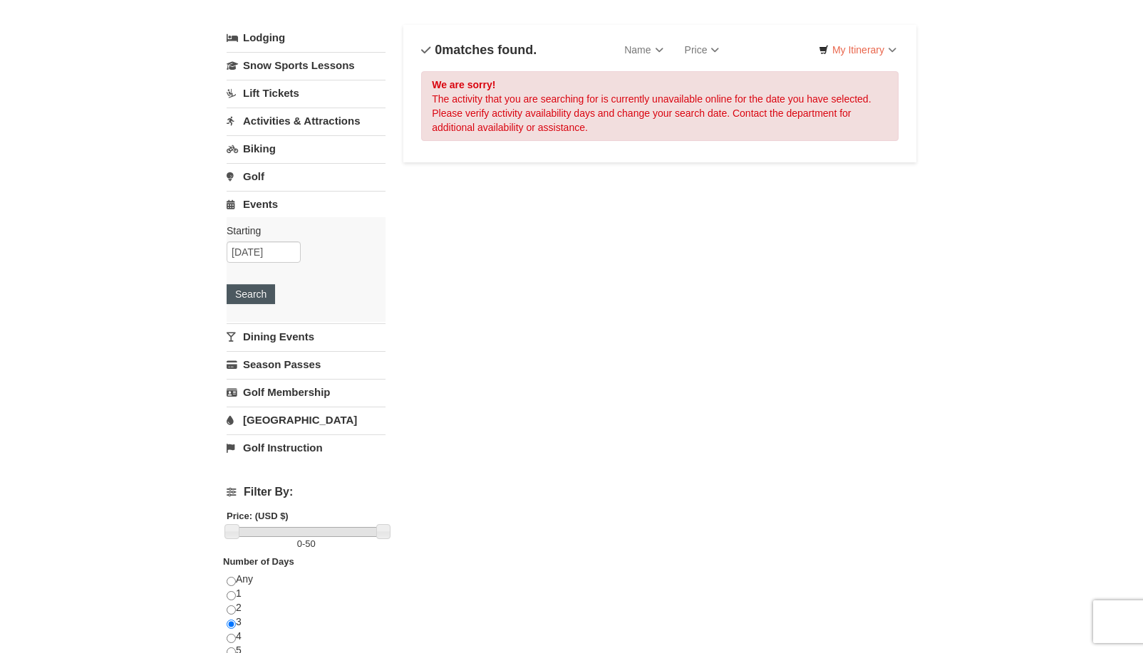 The height and width of the screenshot is (653, 1143). What do you see at coordinates (463, 85) in the screenshot?
I see `strong: We are sorry!` at bounding box center [463, 85].